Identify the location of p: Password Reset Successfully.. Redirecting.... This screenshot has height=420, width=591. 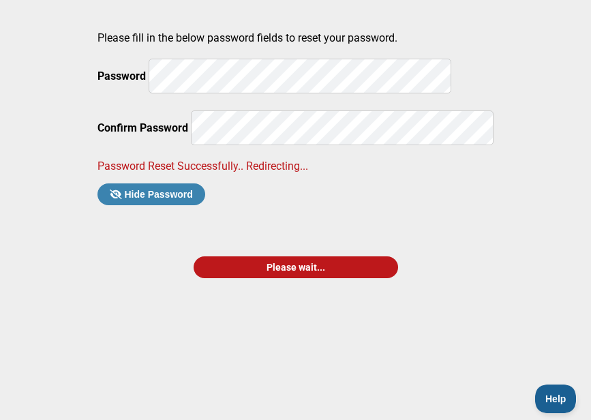
(296, 166).